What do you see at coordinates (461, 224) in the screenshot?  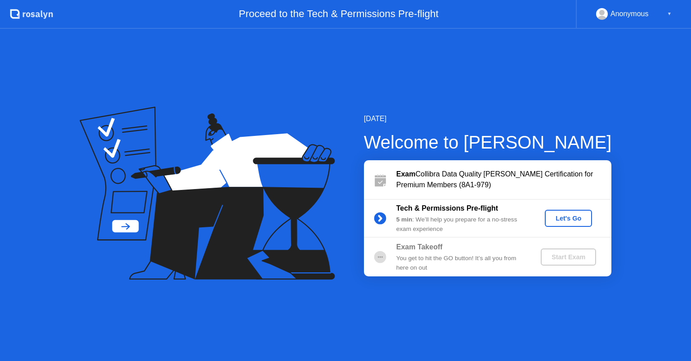 I see `div: : We’ll help you prepare for a no-stress exam experience` at bounding box center [461, 224].